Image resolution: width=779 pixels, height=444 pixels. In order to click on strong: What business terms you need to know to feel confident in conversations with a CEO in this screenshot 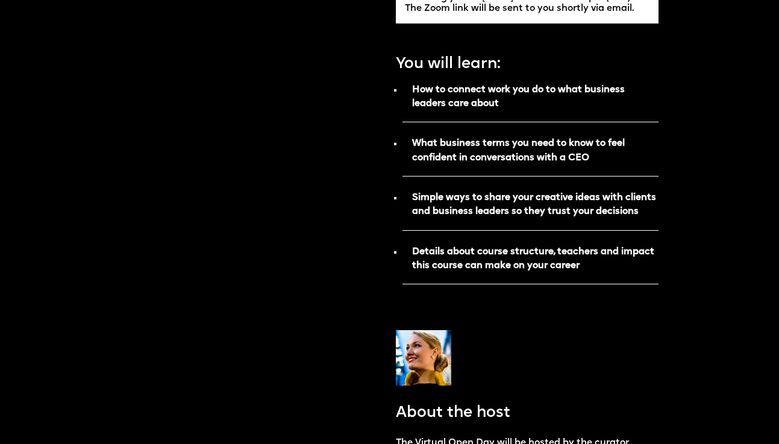, I will do `click(518, 150)`.